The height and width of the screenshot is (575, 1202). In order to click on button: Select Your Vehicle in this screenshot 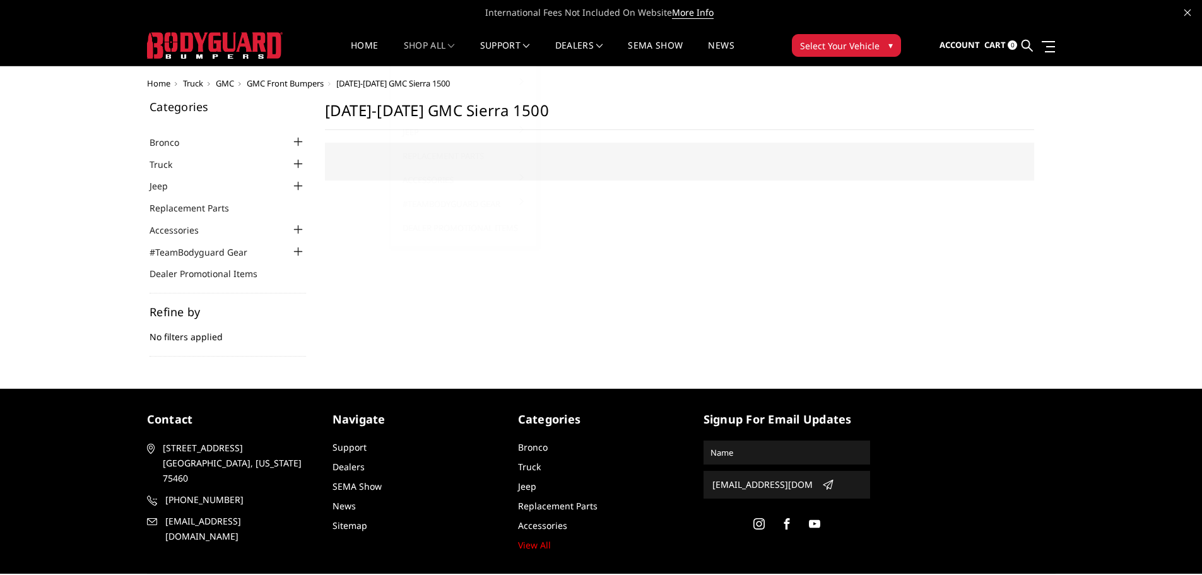, I will do `click(846, 45)`.